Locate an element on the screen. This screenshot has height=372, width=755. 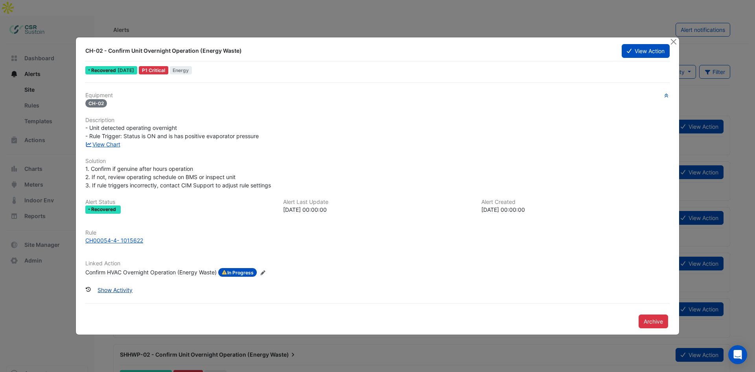
div: Confirm HVAC Overnight Operation (Energy Waste) is located at coordinates (151, 272).